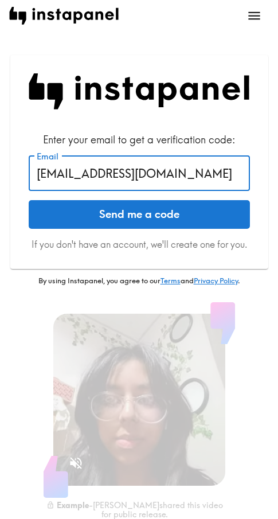 The width and height of the screenshot is (278, 519). What do you see at coordinates (254, 15) in the screenshot?
I see `button: open menu` at bounding box center [254, 15].